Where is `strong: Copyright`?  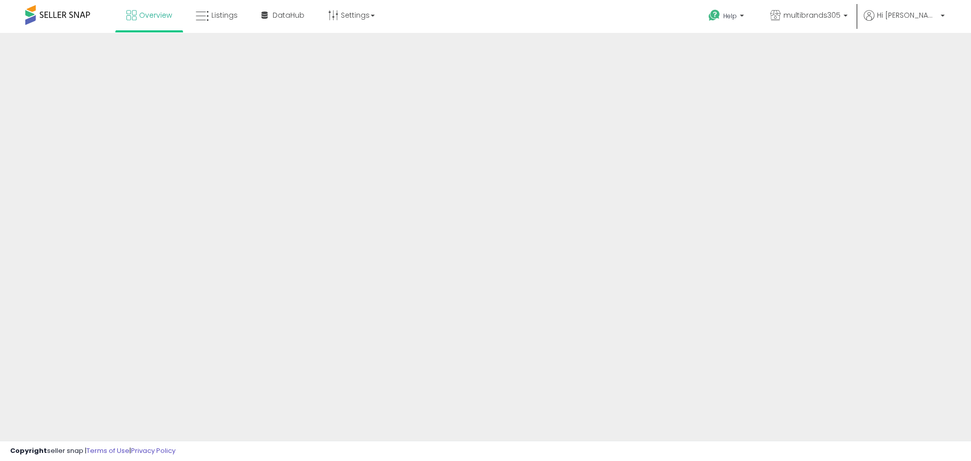 strong: Copyright is located at coordinates (28, 450).